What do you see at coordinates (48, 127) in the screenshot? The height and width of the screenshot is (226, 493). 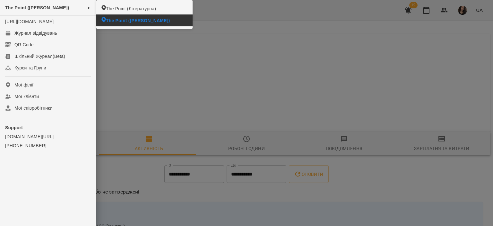 I see `p: Support` at bounding box center [48, 127].